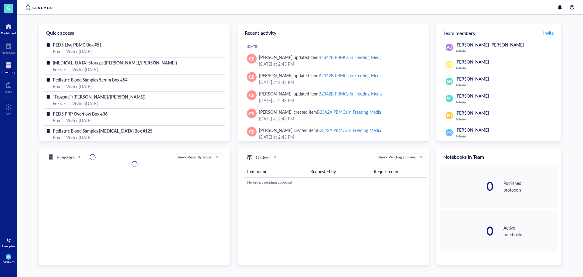 The image size is (583, 277). What do you see at coordinates (9, 8) in the screenshot?
I see `span: G` at bounding box center [9, 8].